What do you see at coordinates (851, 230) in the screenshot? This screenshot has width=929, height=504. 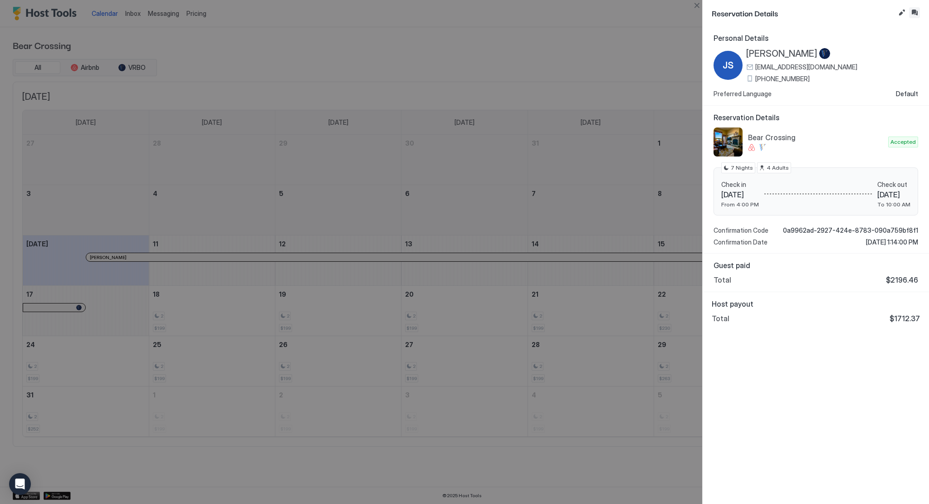 I see `span: 0a9962ad-2927-424e-8783-090a759bf8f1` at bounding box center [851, 230].